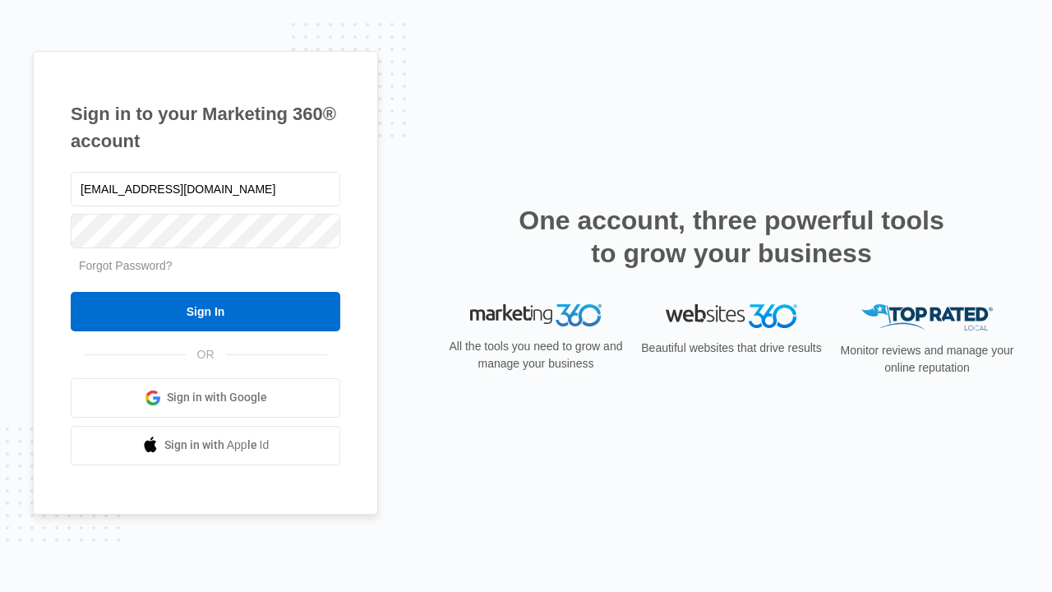  Describe the element at coordinates (731, 348) in the screenshot. I see `p: Beautiful websites that drive results` at that location.